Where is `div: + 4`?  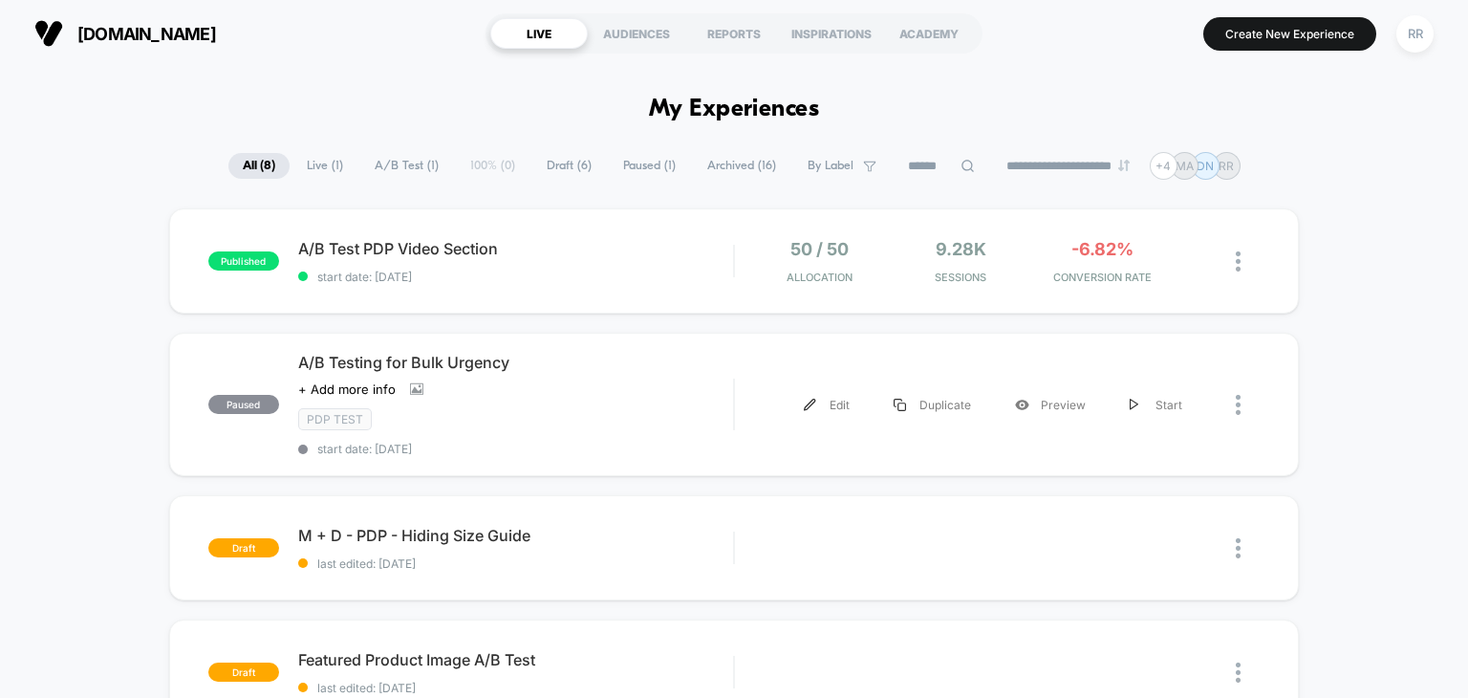 div: + 4 is located at coordinates (1163, 165).